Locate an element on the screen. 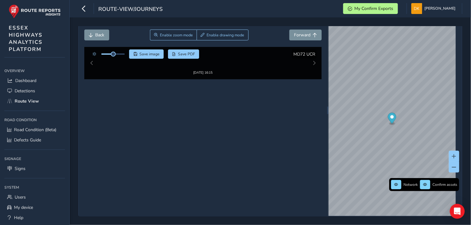 This screenshot has height=225, width=471. span: Detections is located at coordinates (25, 91).